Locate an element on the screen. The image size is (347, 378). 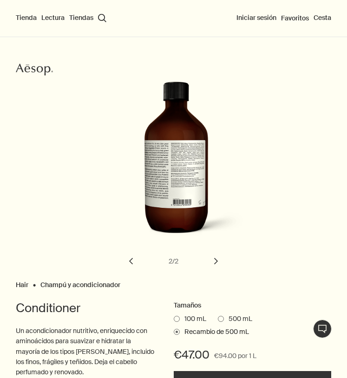
a: Hair is located at coordinates (22, 283).